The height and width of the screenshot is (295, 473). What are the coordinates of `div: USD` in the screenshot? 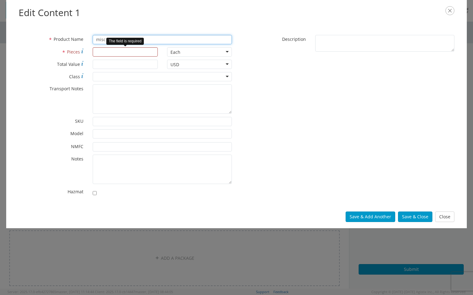 It's located at (175, 65).